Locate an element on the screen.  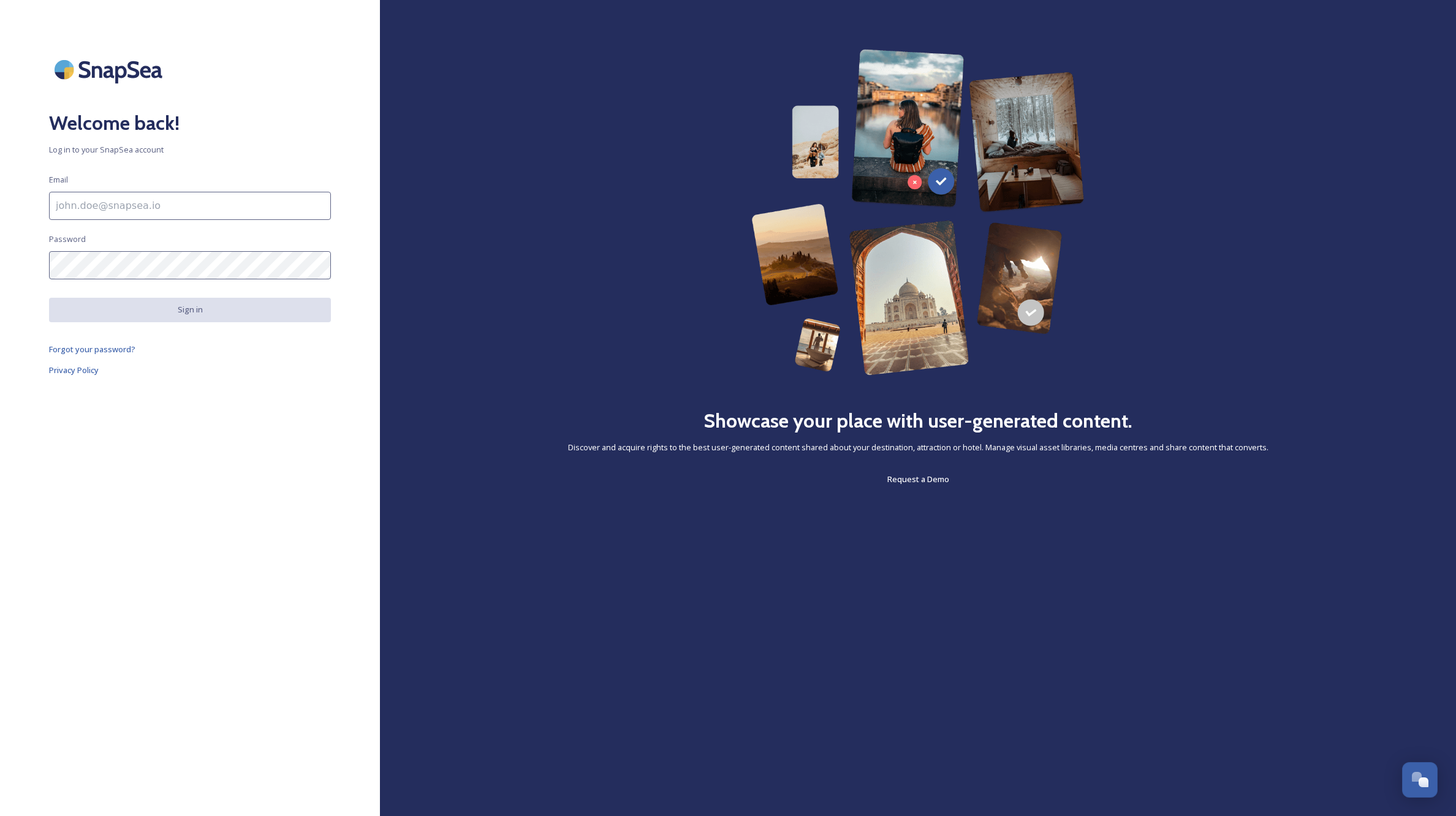
span: Privacy Policy is located at coordinates (73, 370).